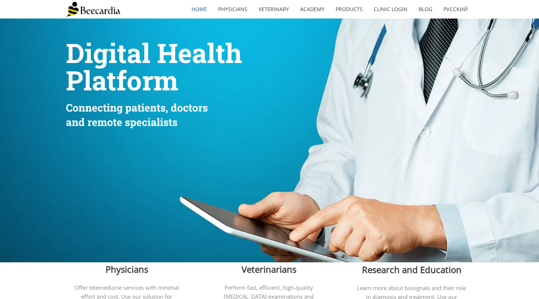  I want to click on span: and remote specialists, so click(121, 122).